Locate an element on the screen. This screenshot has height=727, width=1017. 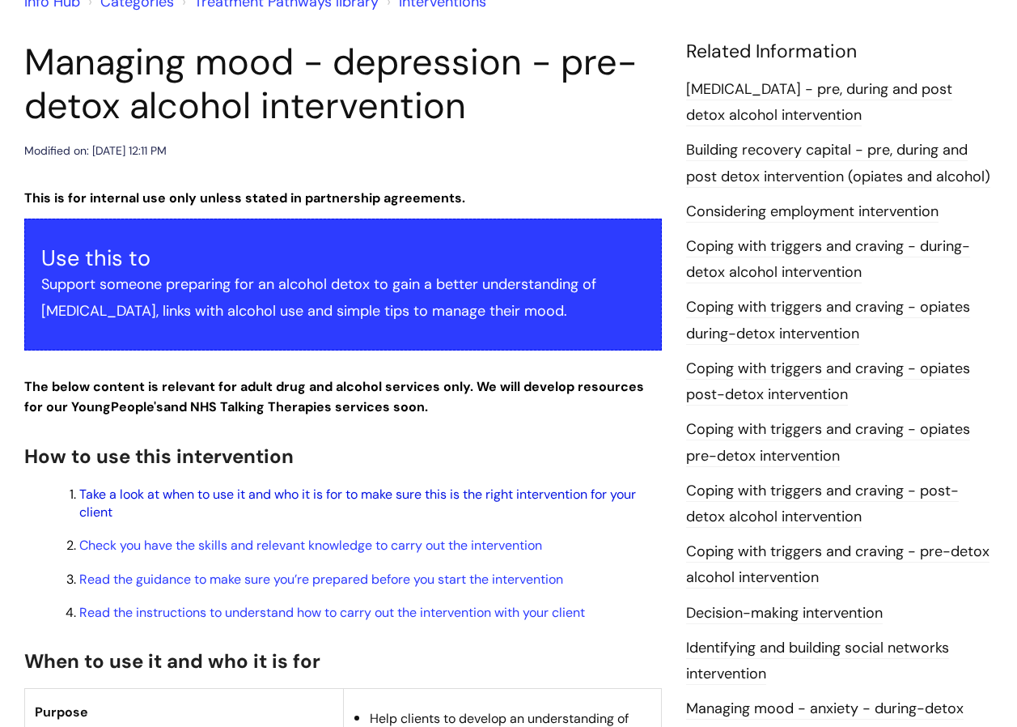
a: Coping with triggers and craving - opiates post-detox intervention is located at coordinates (828, 382).